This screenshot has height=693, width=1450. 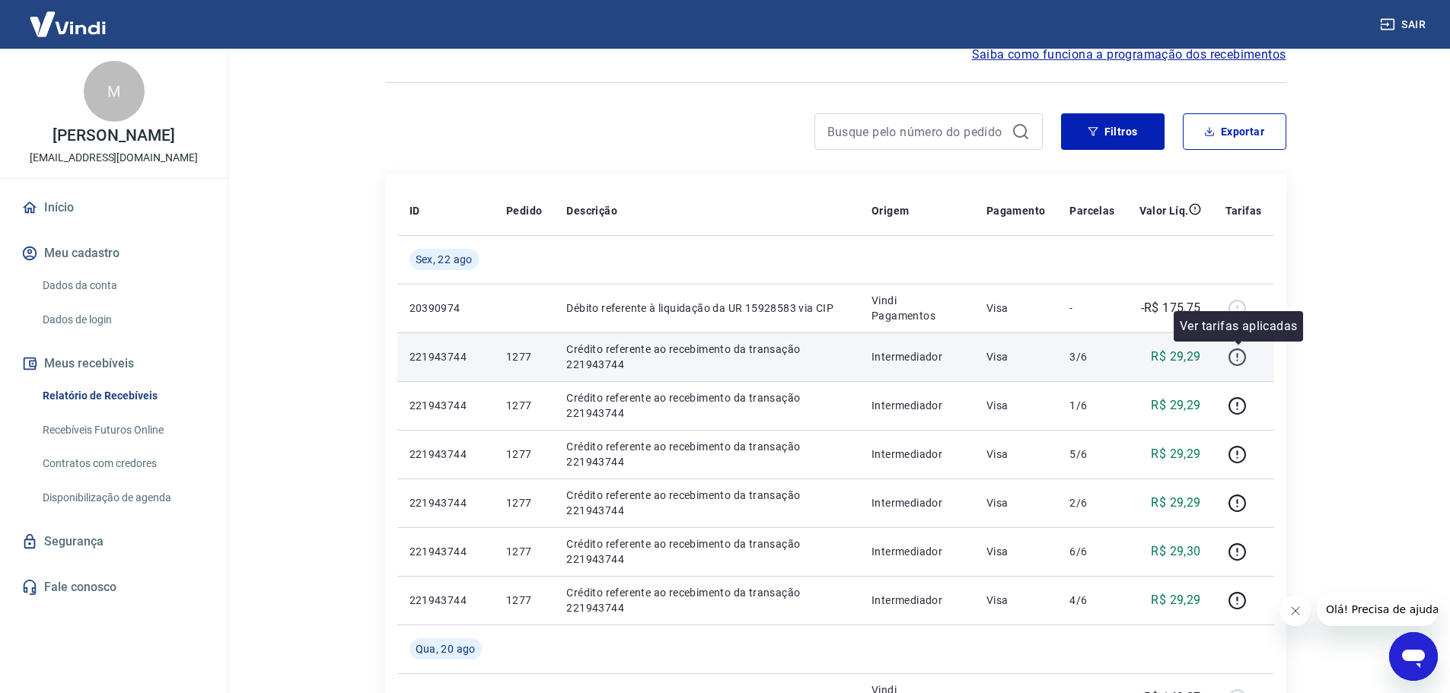 I want to click on p: R$ 29,30, so click(x=1175, y=552).